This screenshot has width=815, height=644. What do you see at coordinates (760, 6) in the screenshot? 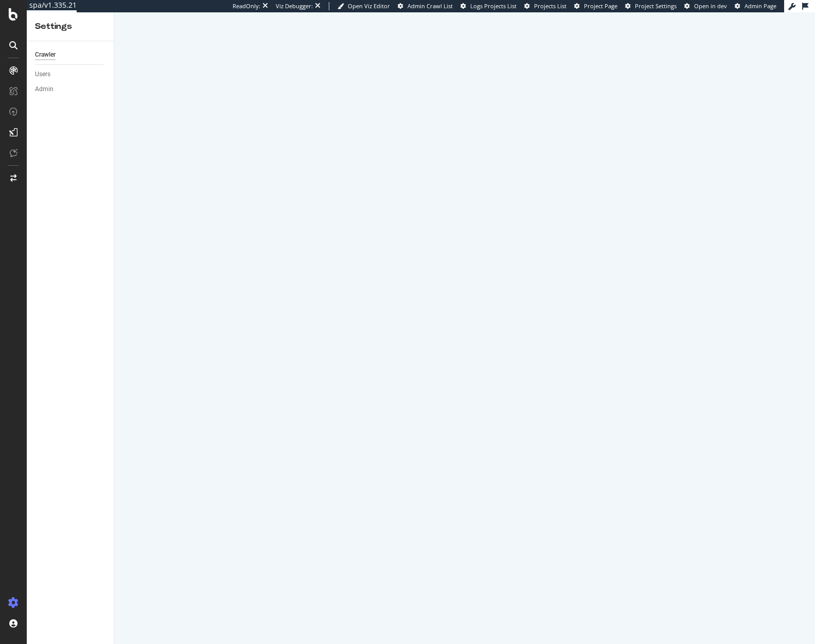
I see `span: Admin Page` at bounding box center [760, 6].